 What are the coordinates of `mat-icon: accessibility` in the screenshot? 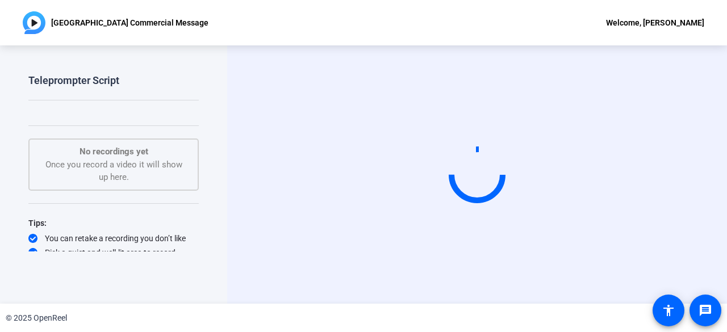 It's located at (668, 311).